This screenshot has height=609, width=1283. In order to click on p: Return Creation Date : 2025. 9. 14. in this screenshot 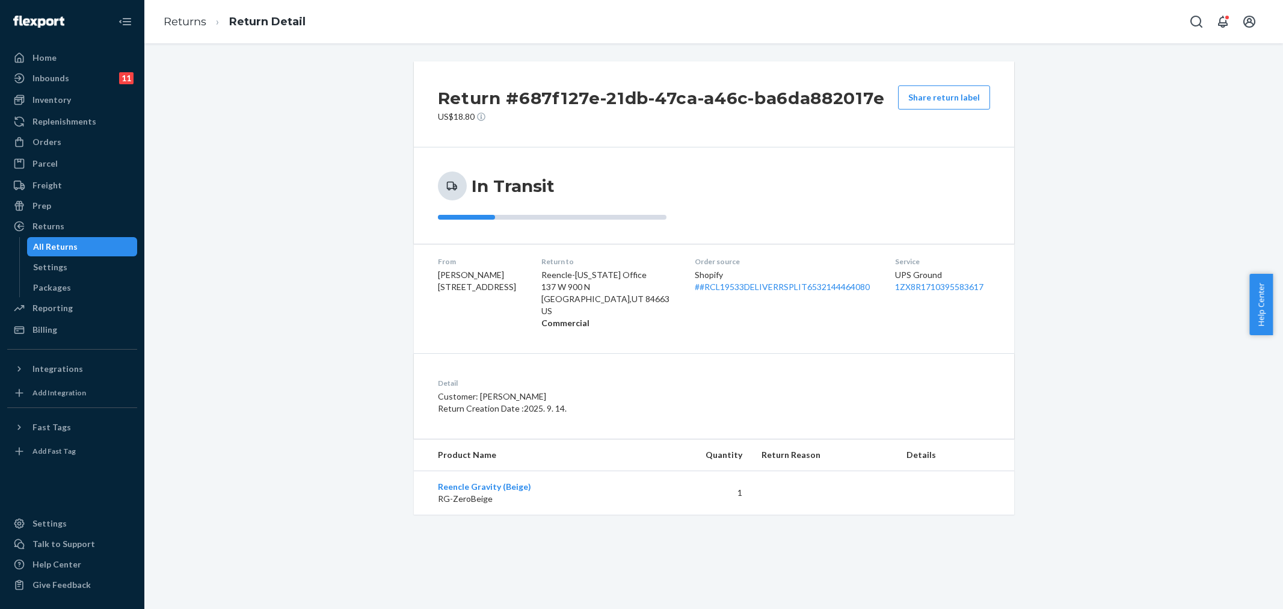, I will do `click(608, 409)`.